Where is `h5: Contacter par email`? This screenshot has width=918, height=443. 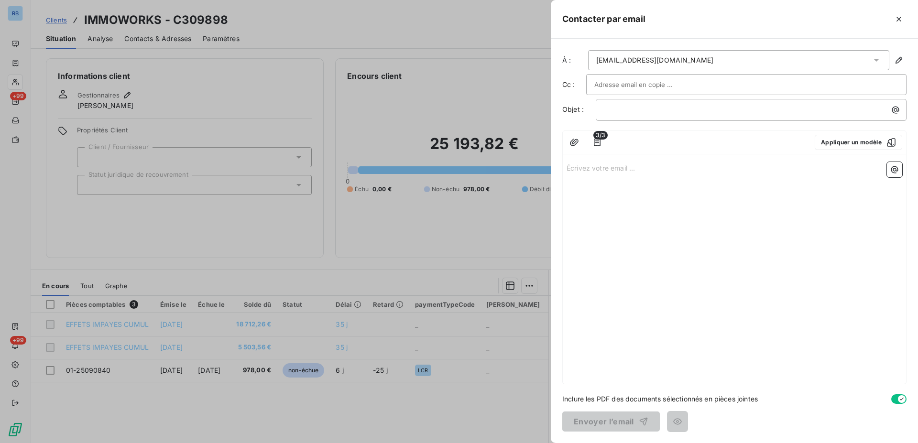 h5: Contacter par email is located at coordinates (604, 19).